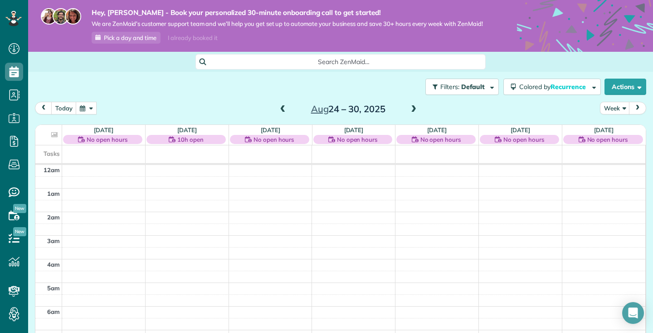 The width and height of the screenshot is (653, 333). What do you see at coordinates (320, 108) in the screenshot?
I see `span: Aug` at bounding box center [320, 108].